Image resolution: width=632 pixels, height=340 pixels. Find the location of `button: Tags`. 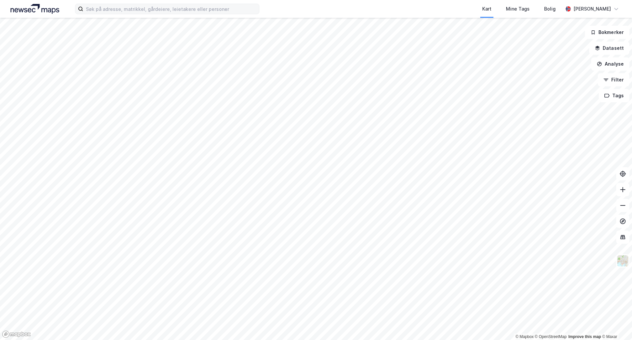

button: Tags is located at coordinates (614, 95).